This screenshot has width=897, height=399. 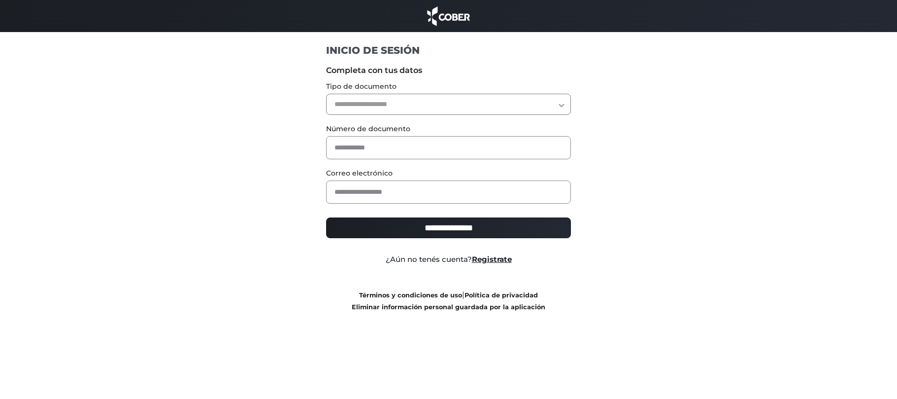 I want to click on a: Términos y condiciones de uso, so click(x=410, y=295).